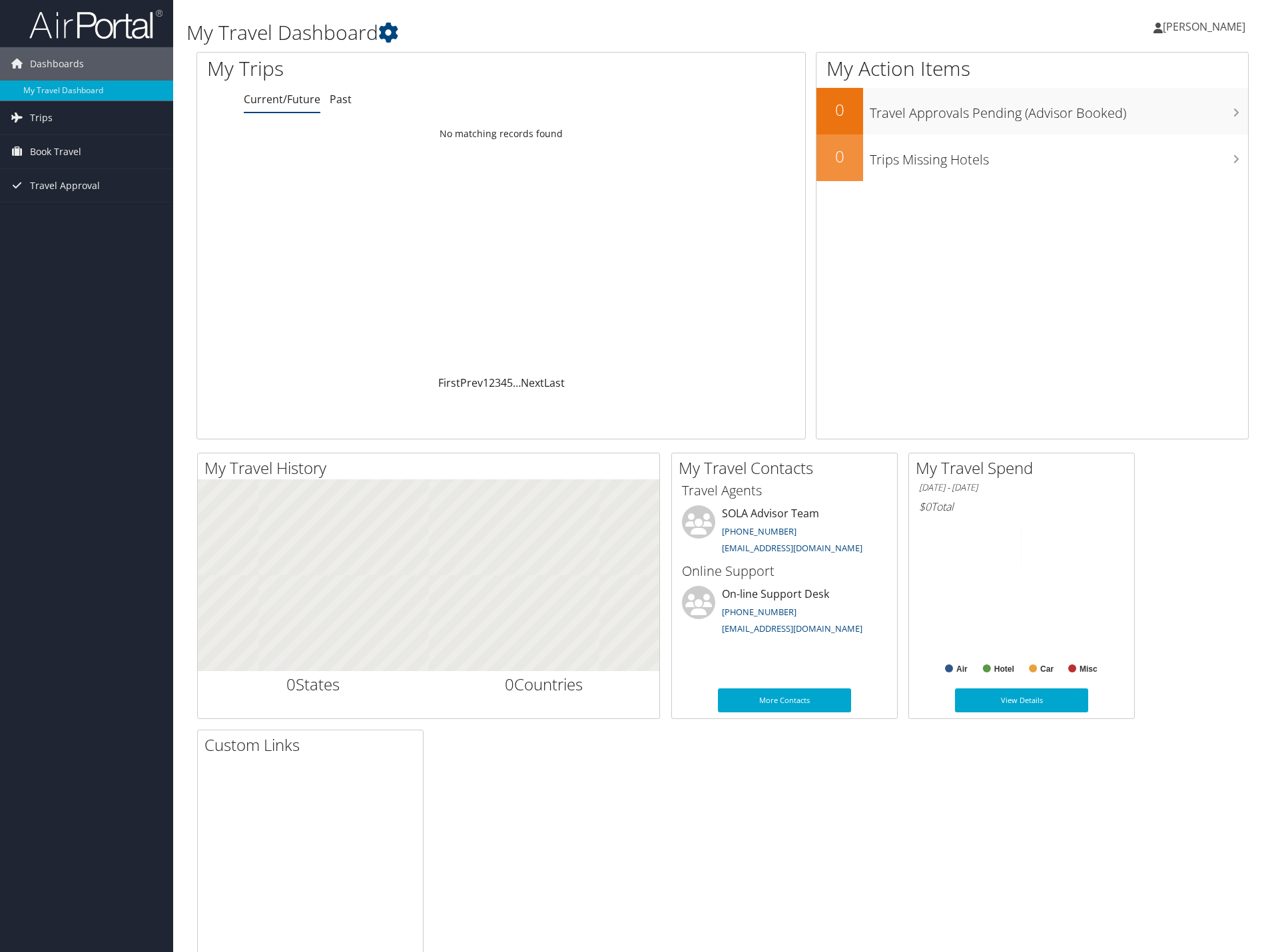 The image size is (1272, 952). I want to click on h3: Travel Approvals Pending (Advisor Booked), so click(1058, 110).